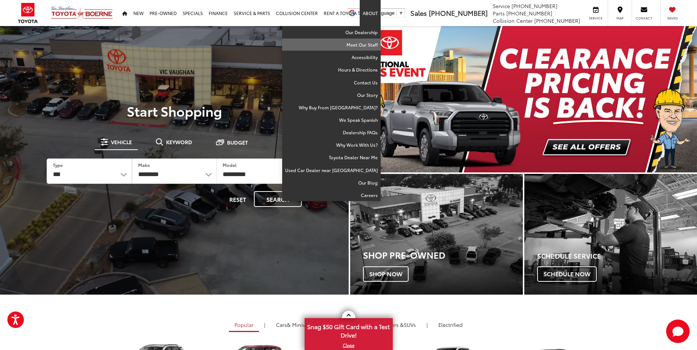  I want to click on span: Sales, so click(418, 13).